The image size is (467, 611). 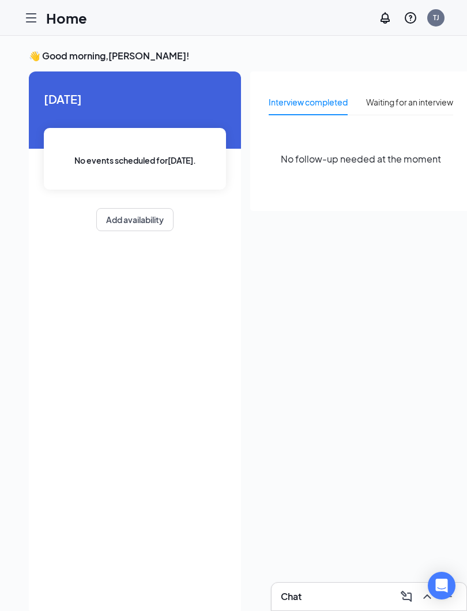 I want to click on div: Waiting for an interview, so click(x=409, y=102).